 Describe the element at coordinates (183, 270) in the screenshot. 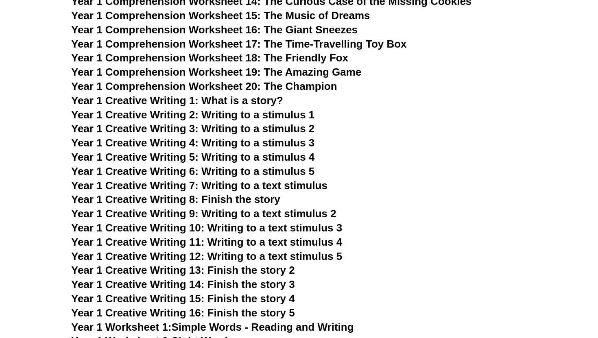

I see `span: Year 1 Creative Writing 13: Finish the story 2` at that location.